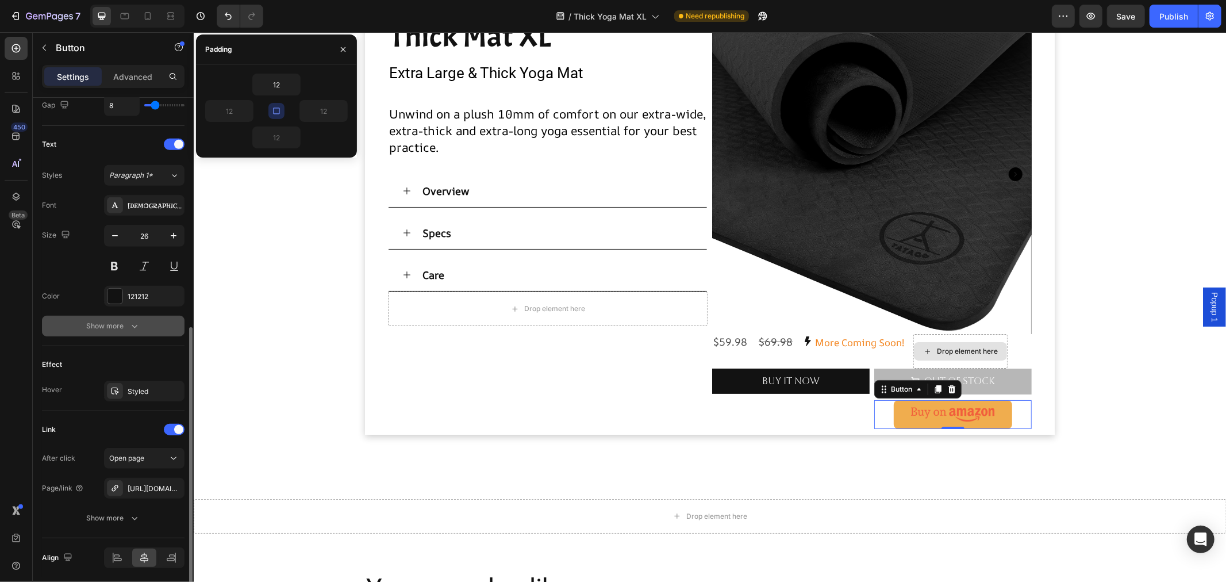 Image resolution: width=1226 pixels, height=582 pixels. I want to click on strong: Overview, so click(252, 159).